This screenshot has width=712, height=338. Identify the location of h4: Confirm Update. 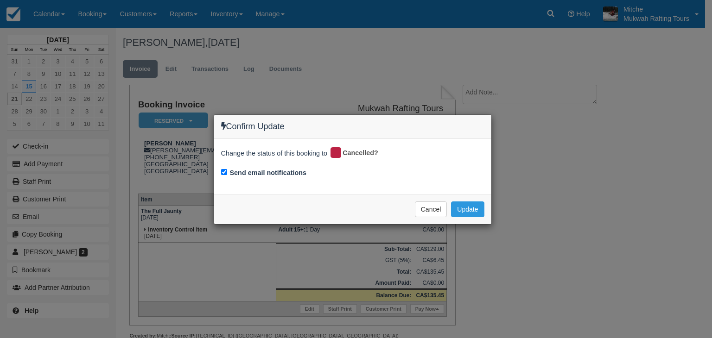
(353, 127).